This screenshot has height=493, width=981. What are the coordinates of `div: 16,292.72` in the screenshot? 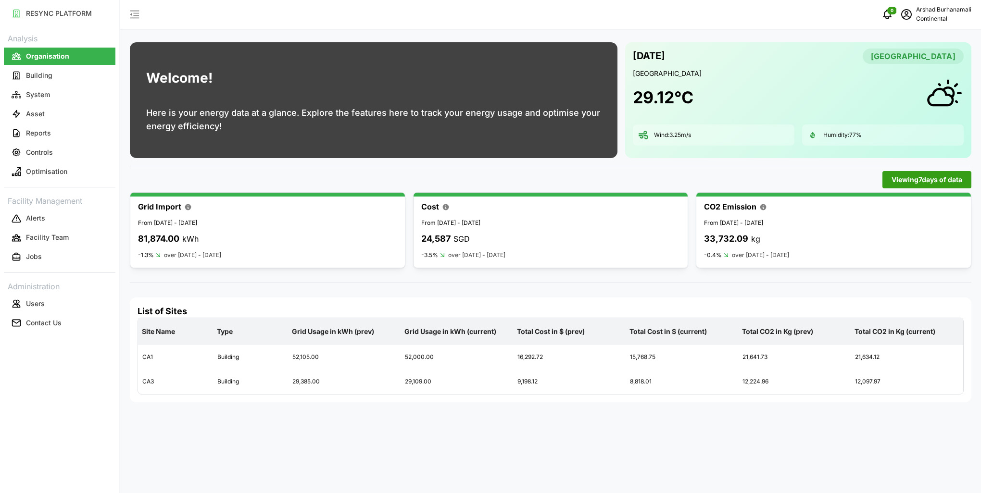 It's located at (569, 357).